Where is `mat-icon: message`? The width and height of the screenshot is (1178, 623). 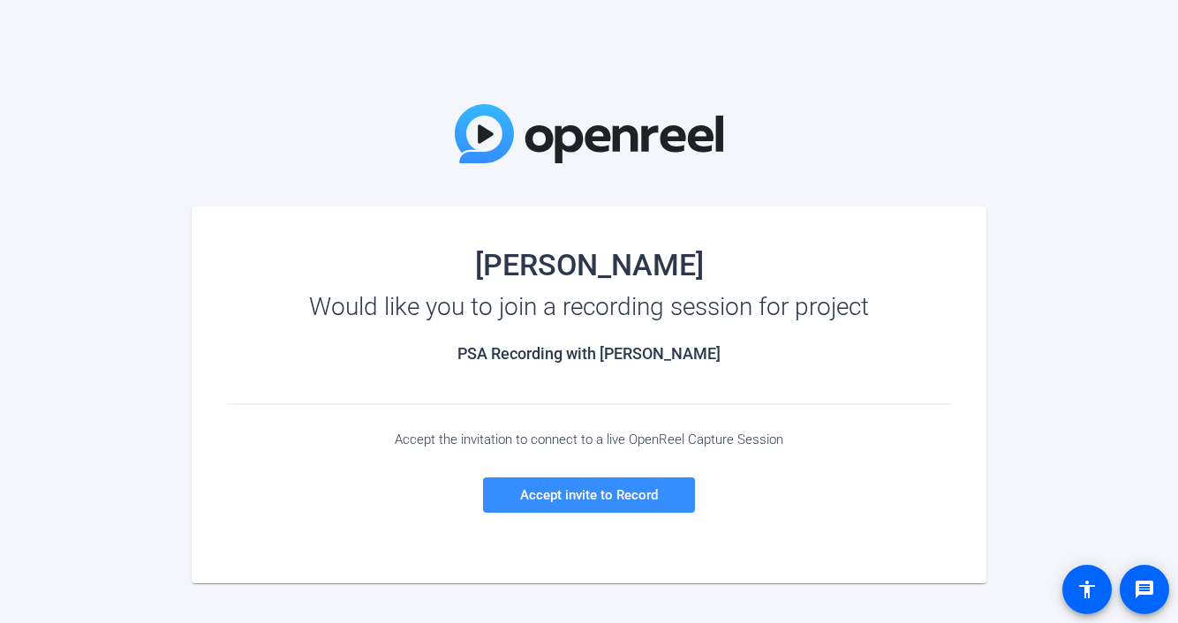
mat-icon: message is located at coordinates (1144, 590).